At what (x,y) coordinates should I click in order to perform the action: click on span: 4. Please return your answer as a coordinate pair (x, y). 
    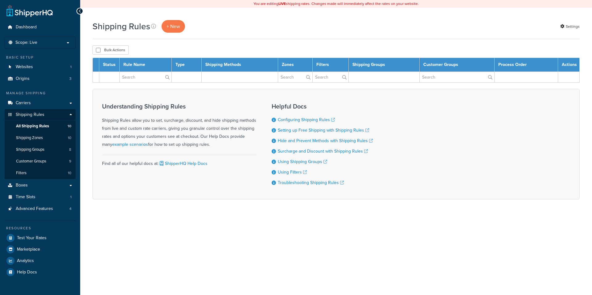
    Looking at the image, I should click on (70, 209).